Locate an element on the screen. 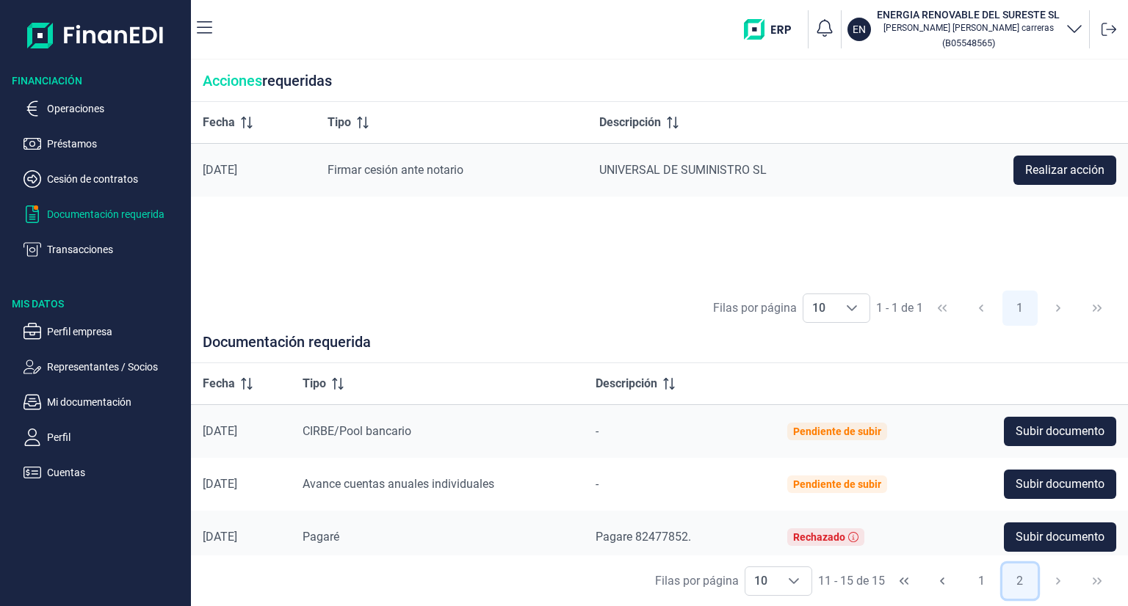 The image size is (1128, 606). button: Representantes / Socios is located at coordinates (104, 367).